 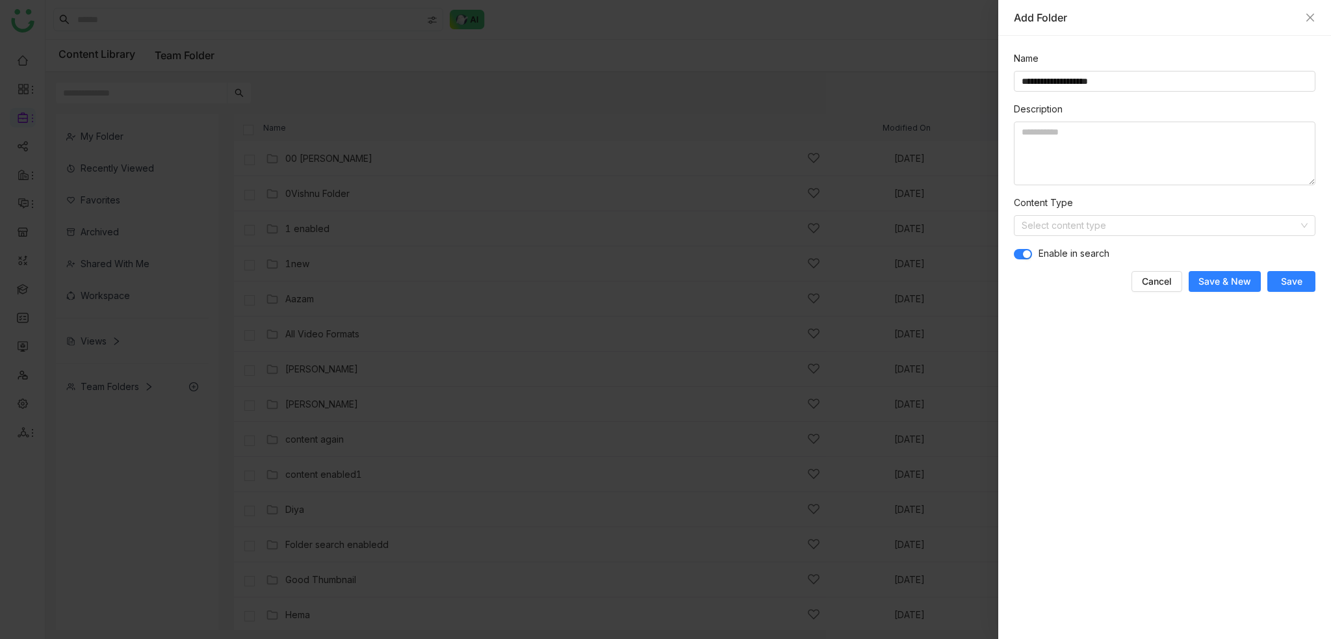 What do you see at coordinates (1043, 203) in the screenshot?
I see `label: Content Type` at bounding box center [1043, 203].